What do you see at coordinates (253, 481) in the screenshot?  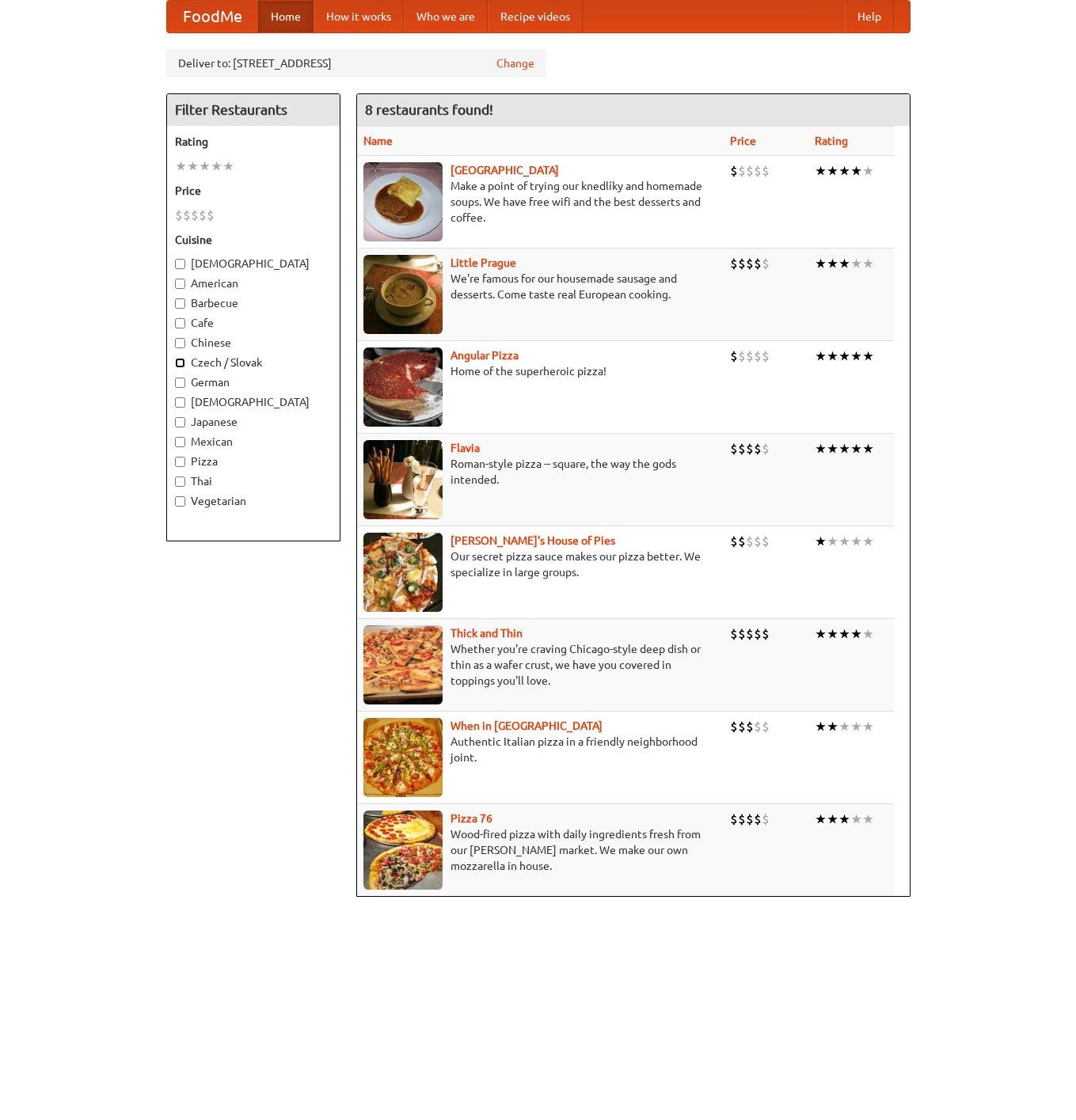 I see `label: Thai` at bounding box center [253, 481].